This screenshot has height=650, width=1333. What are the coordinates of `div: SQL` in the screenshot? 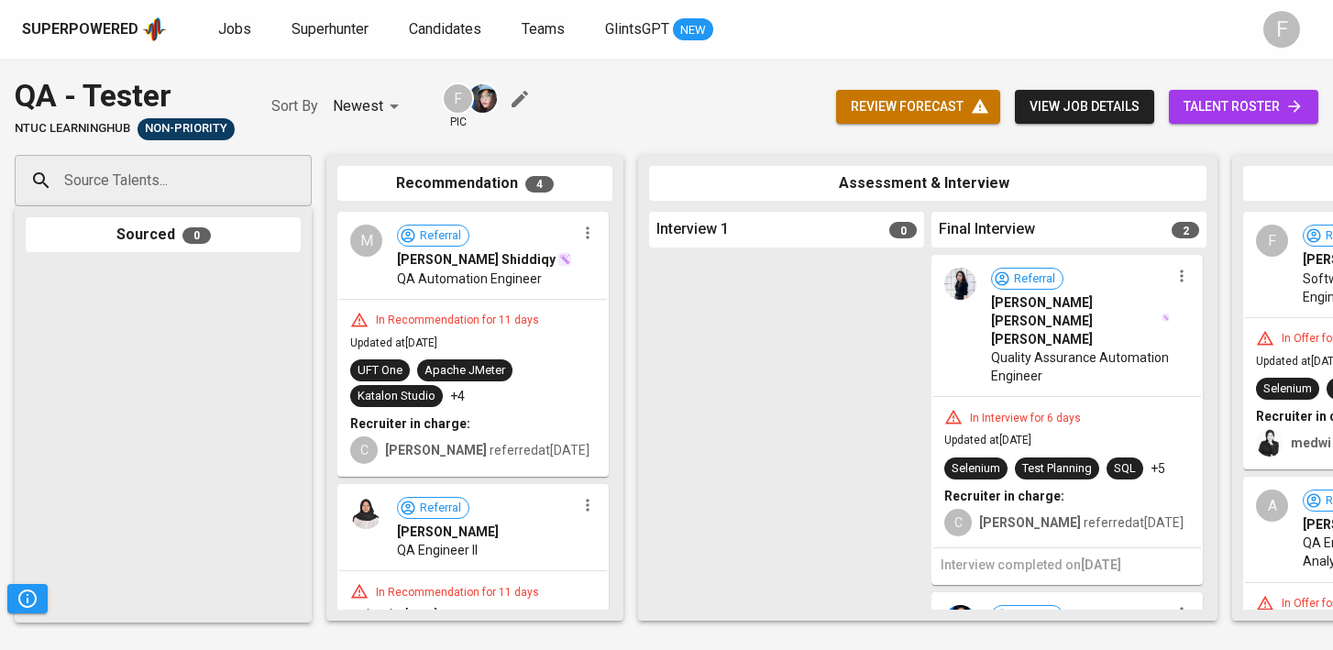 It's located at (1125, 469).